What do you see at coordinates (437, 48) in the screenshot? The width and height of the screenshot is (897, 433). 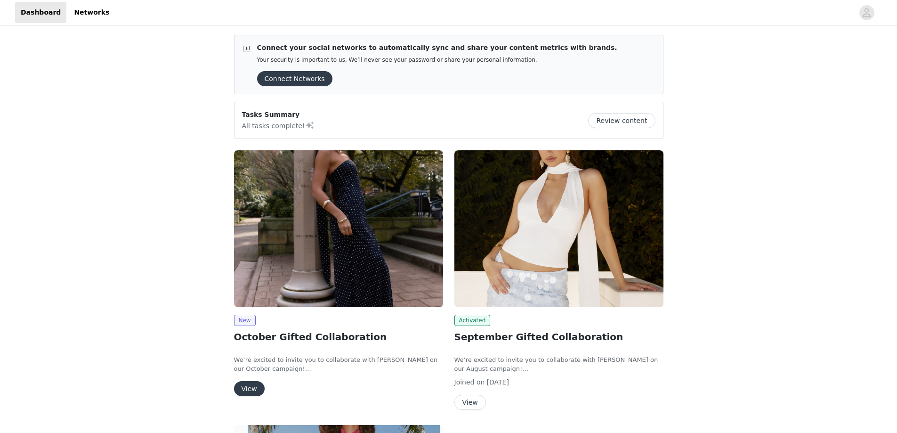 I see `p: Connect your social networks to automatically sync and share your content metrics with brands.` at bounding box center [437, 48].